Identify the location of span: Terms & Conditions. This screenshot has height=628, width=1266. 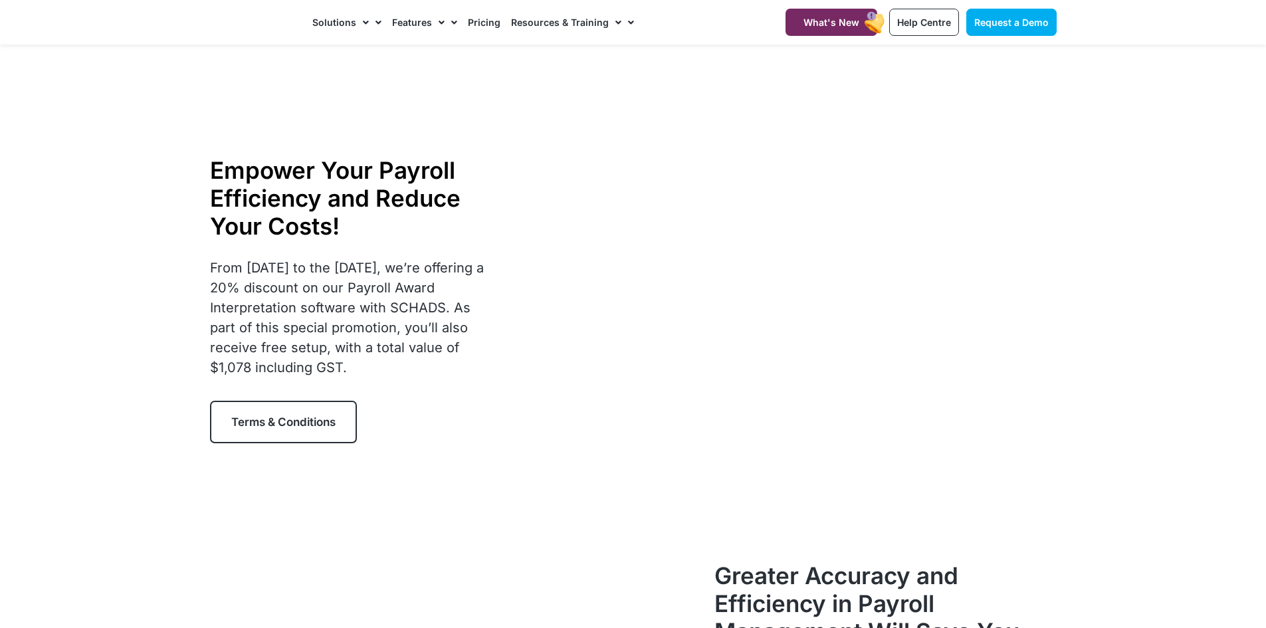
(283, 422).